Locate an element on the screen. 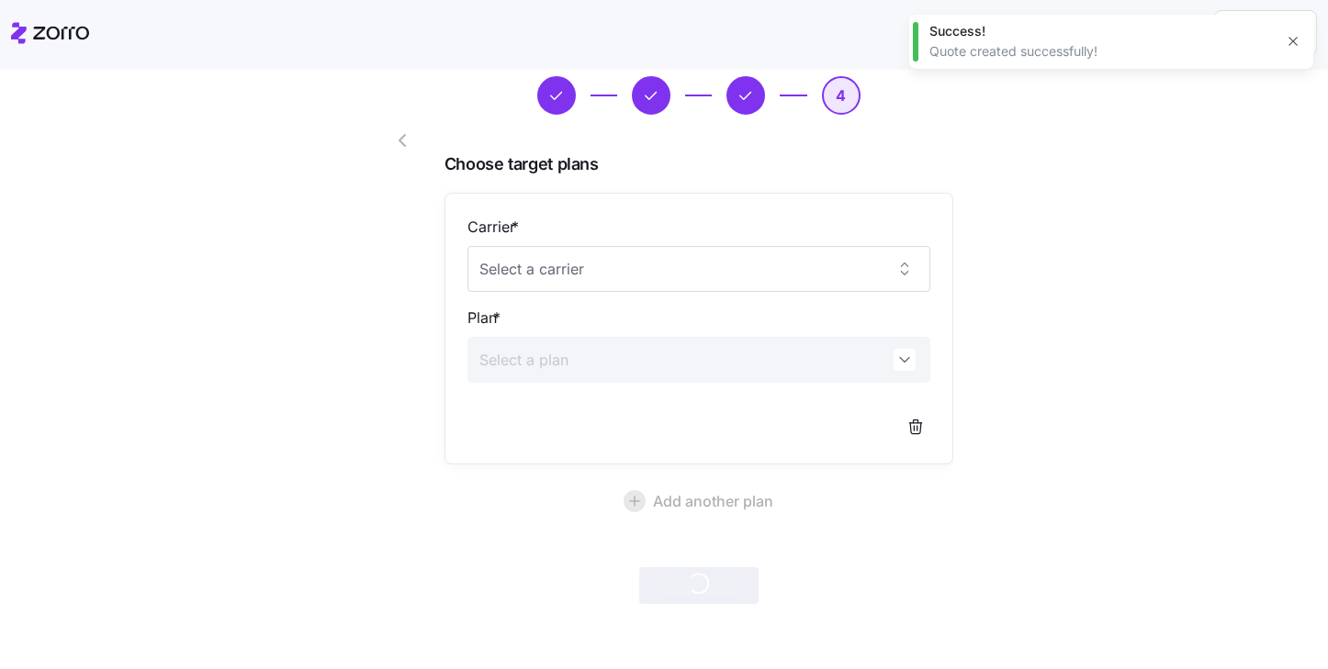 The height and width of the screenshot is (669, 1328). input: Select a plan is located at coordinates (699, 360).